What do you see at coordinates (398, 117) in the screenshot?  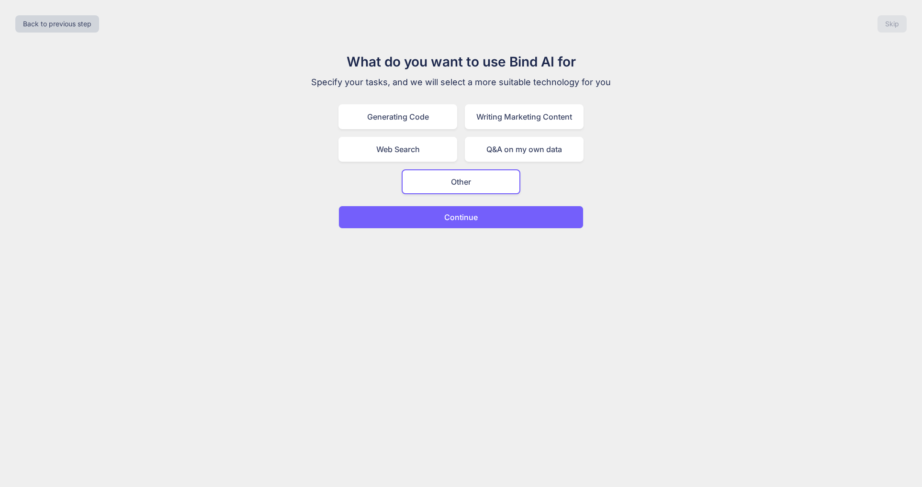 I see `div: Generating Code` at bounding box center [398, 117].